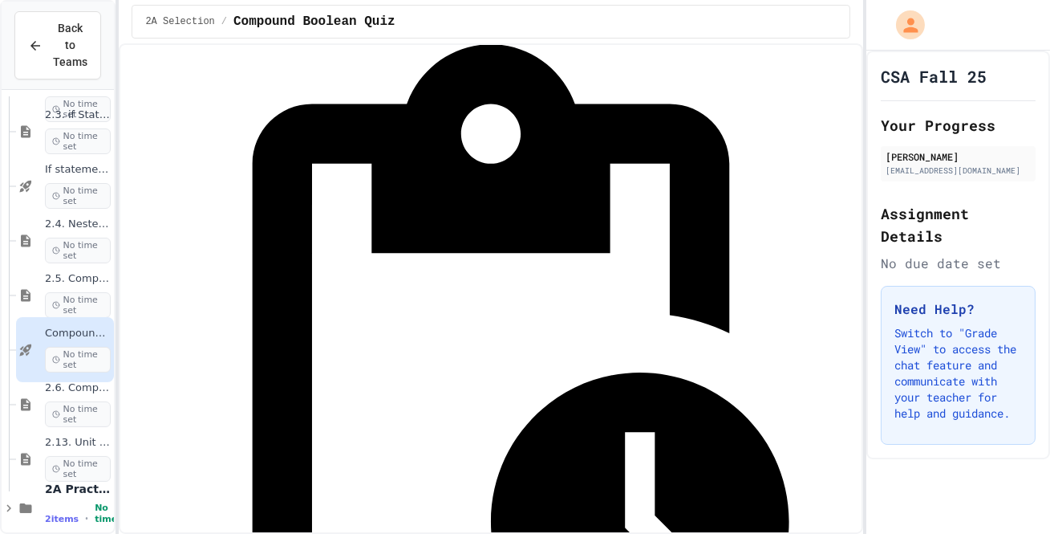 This screenshot has height=534, width=1050. I want to click on div: No due date set, so click(958, 263).